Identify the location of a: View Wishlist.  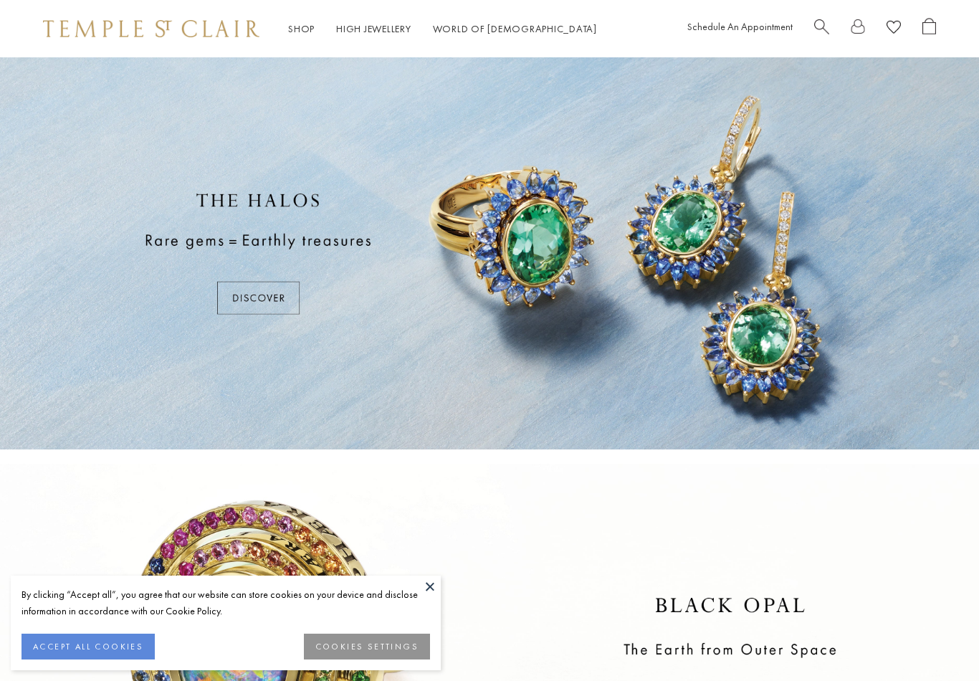
(894, 29).